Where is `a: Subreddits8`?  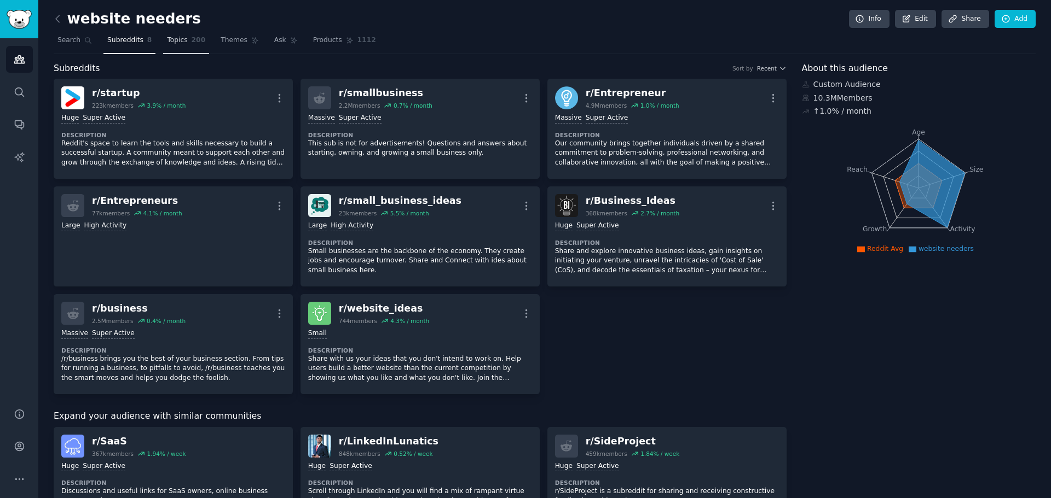
a: Subreddits8 is located at coordinates (129, 43).